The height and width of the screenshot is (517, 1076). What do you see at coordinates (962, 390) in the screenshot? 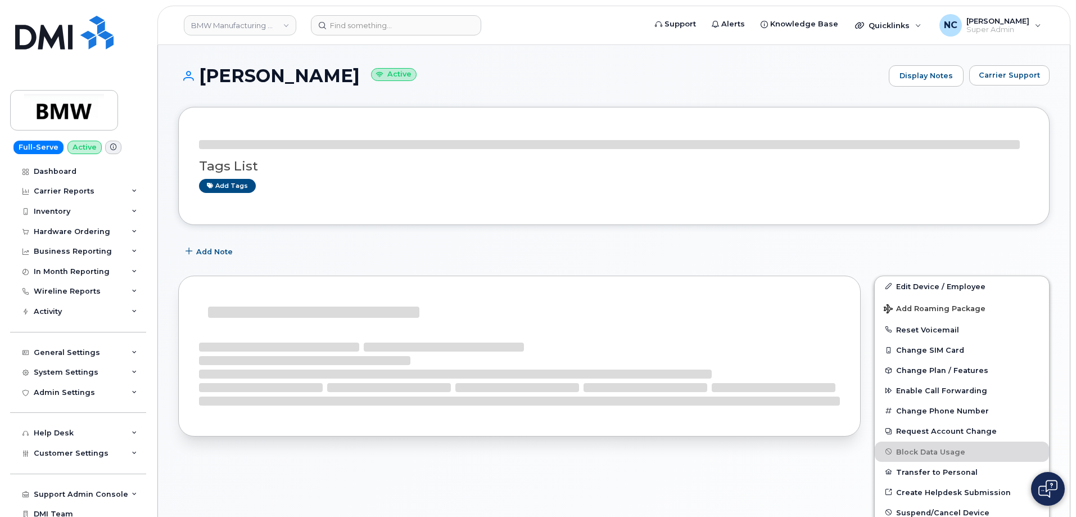
I see `button: Enable Call Forwarding` at bounding box center [962, 390].